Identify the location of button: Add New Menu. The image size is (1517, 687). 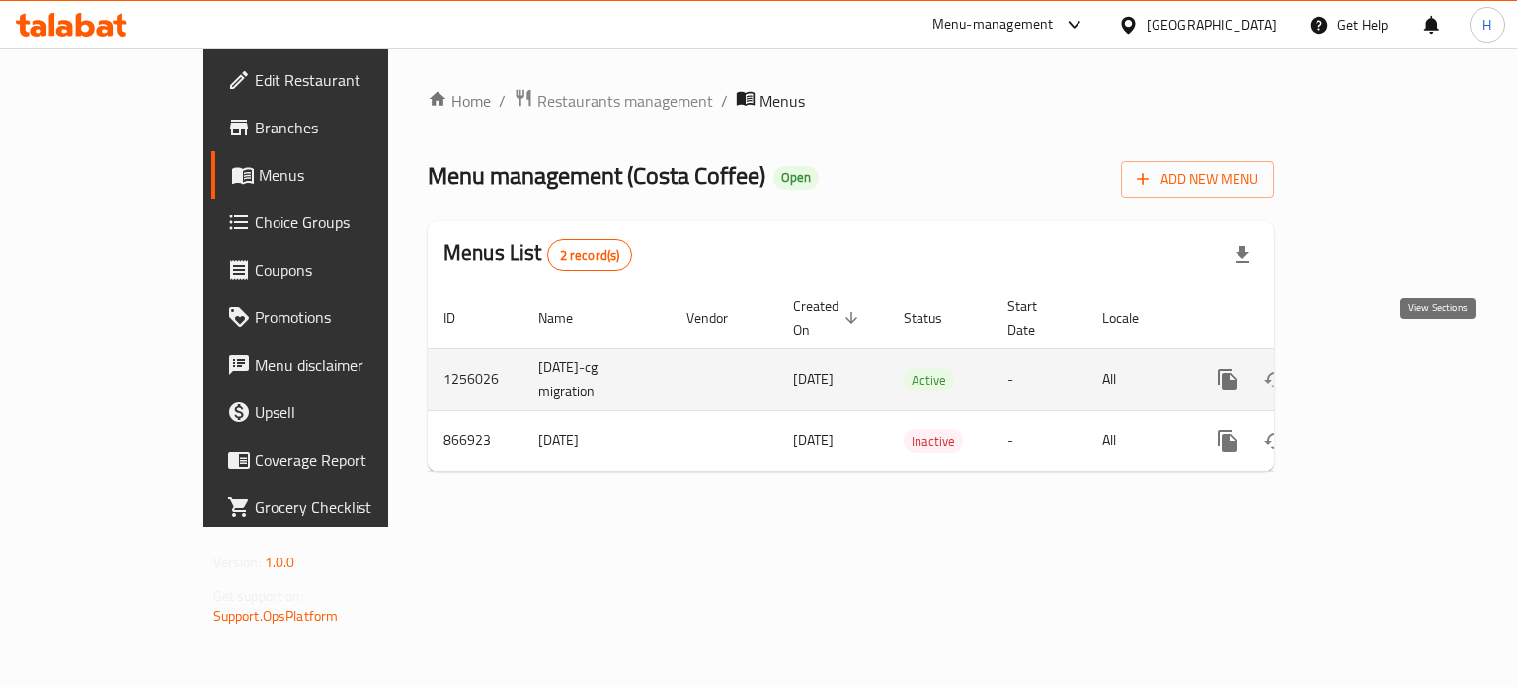
(1197, 179).